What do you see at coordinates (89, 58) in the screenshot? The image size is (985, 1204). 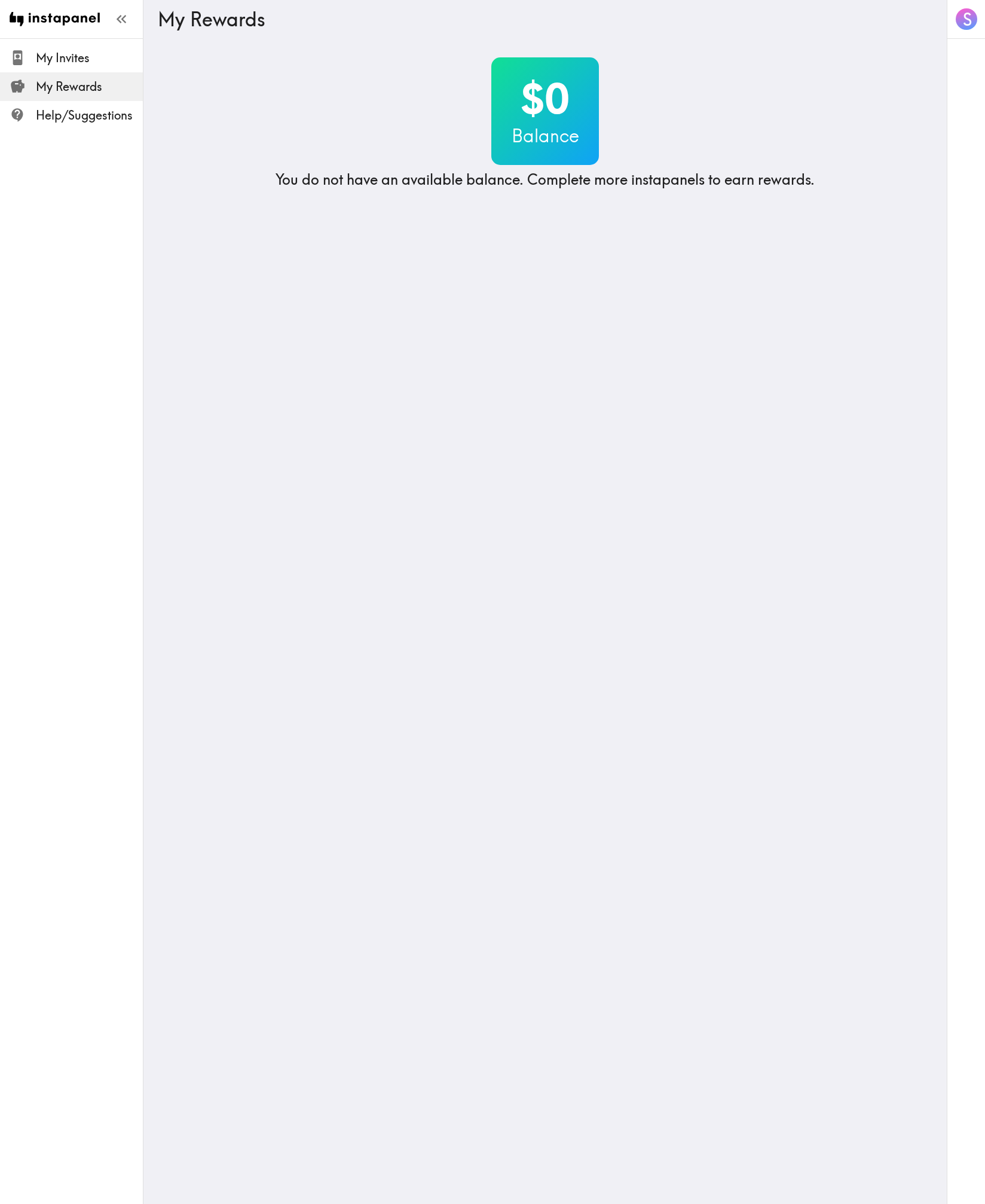 I see `span: My Invites` at bounding box center [89, 58].